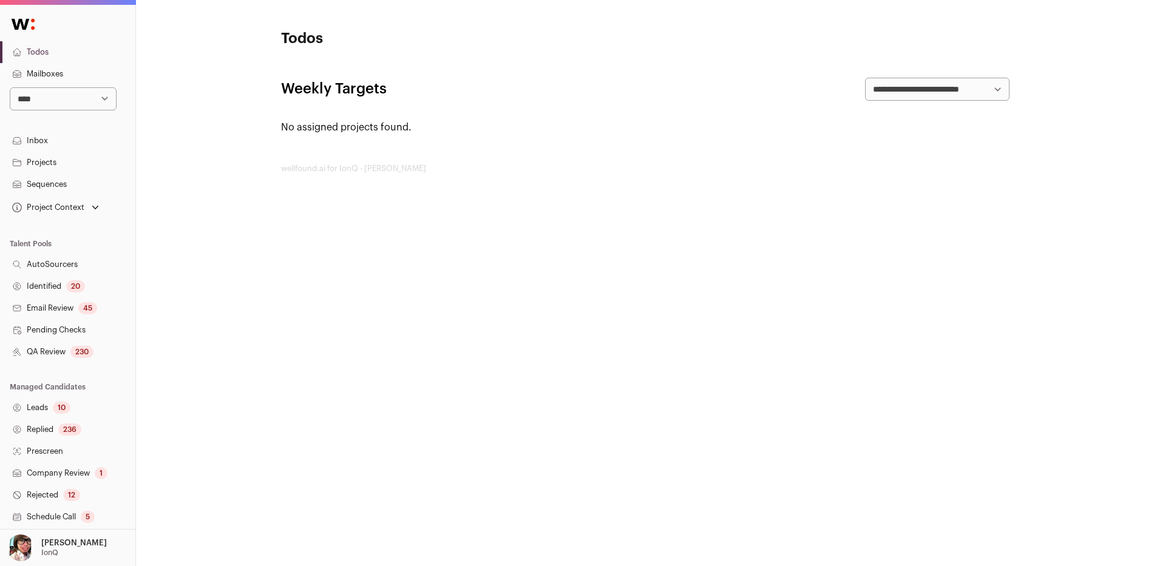 This screenshot has height=566, width=1154. Describe the element at coordinates (61, 408) in the screenshot. I see `div: 10` at that location.